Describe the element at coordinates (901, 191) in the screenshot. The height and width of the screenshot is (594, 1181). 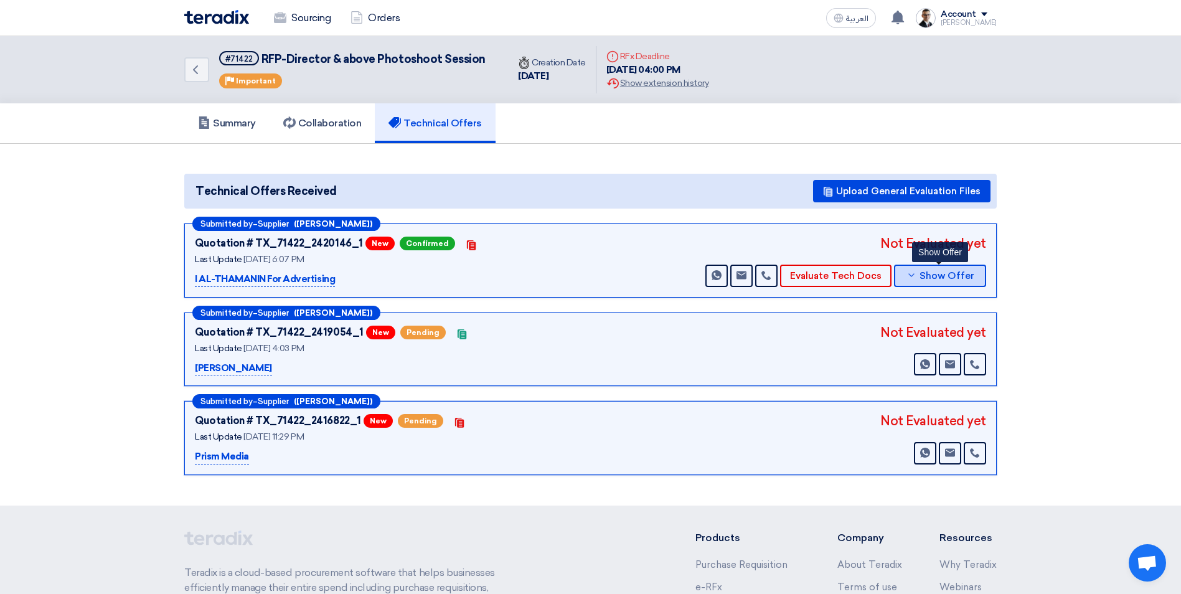
I see `button: Upload General Evaluation Files` at that location.